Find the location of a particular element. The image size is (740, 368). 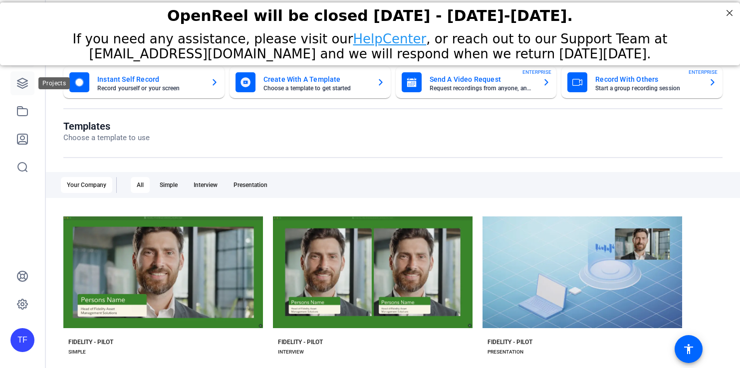

div: INTERVIEW is located at coordinates (291, 352).